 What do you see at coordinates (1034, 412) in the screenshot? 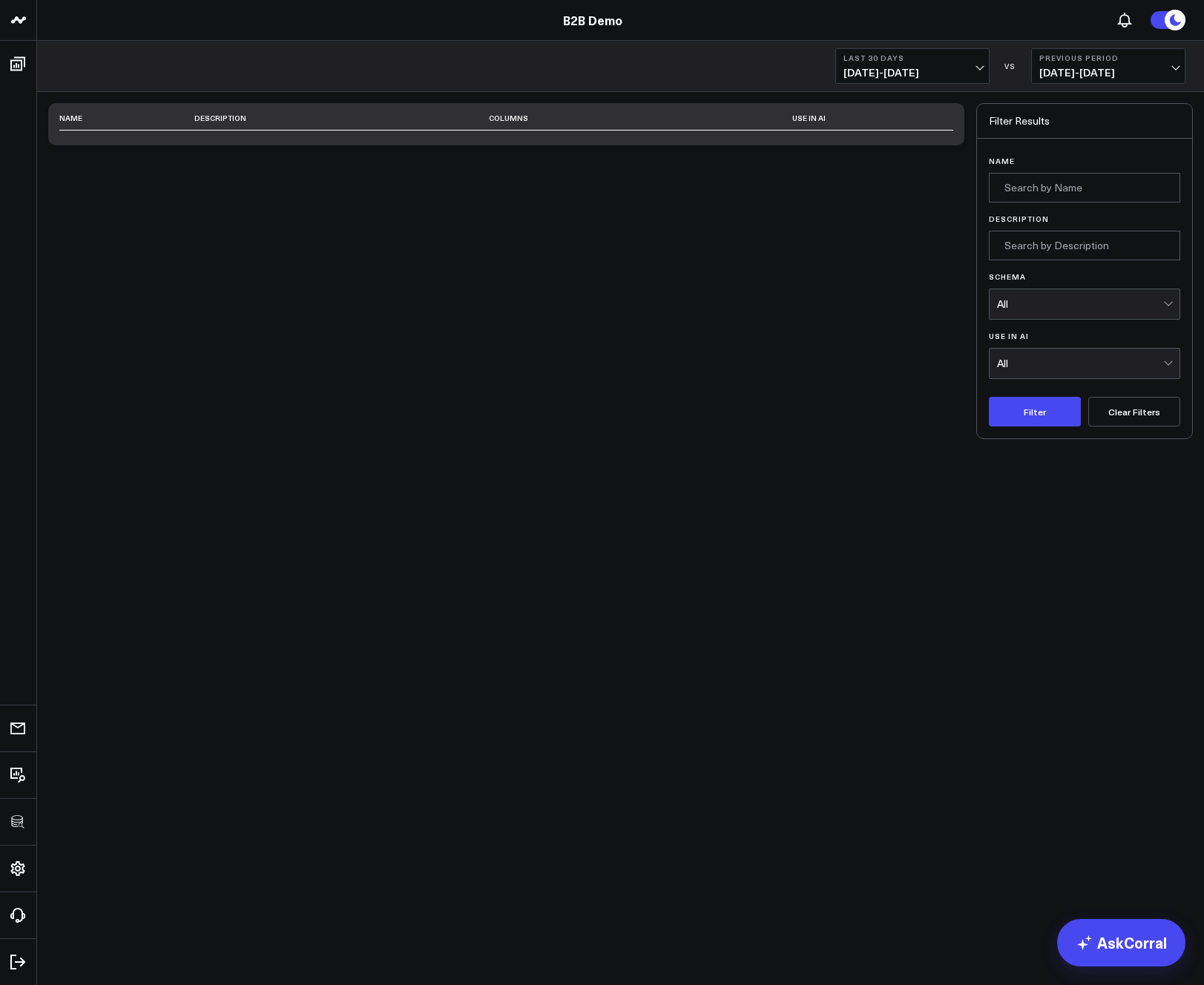
I see `button: Filter` at bounding box center [1034, 412].